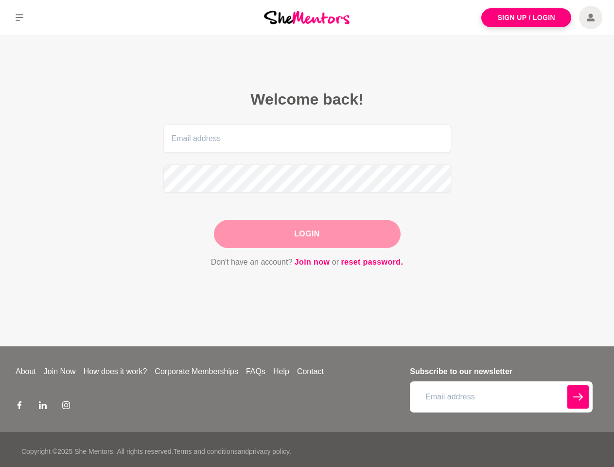  I want to click on a: Corporate Memberships, so click(196, 371).